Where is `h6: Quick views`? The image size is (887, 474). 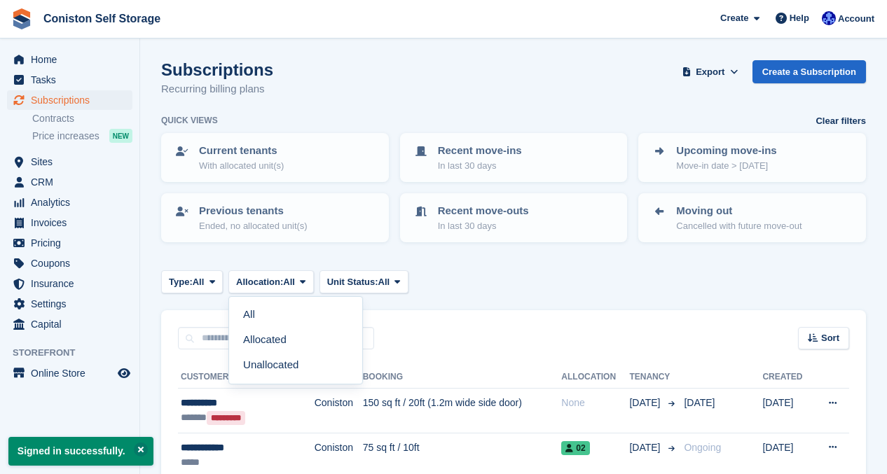 h6: Quick views is located at coordinates (189, 121).